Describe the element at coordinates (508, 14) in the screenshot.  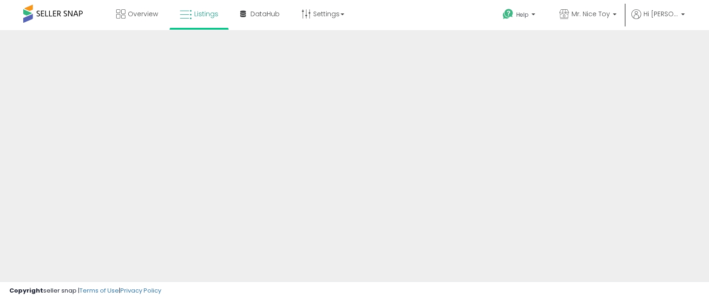
I see `i: Get Help` at that location.